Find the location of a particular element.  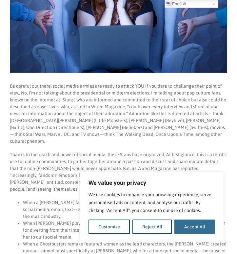

button: Accept All is located at coordinates (195, 227).